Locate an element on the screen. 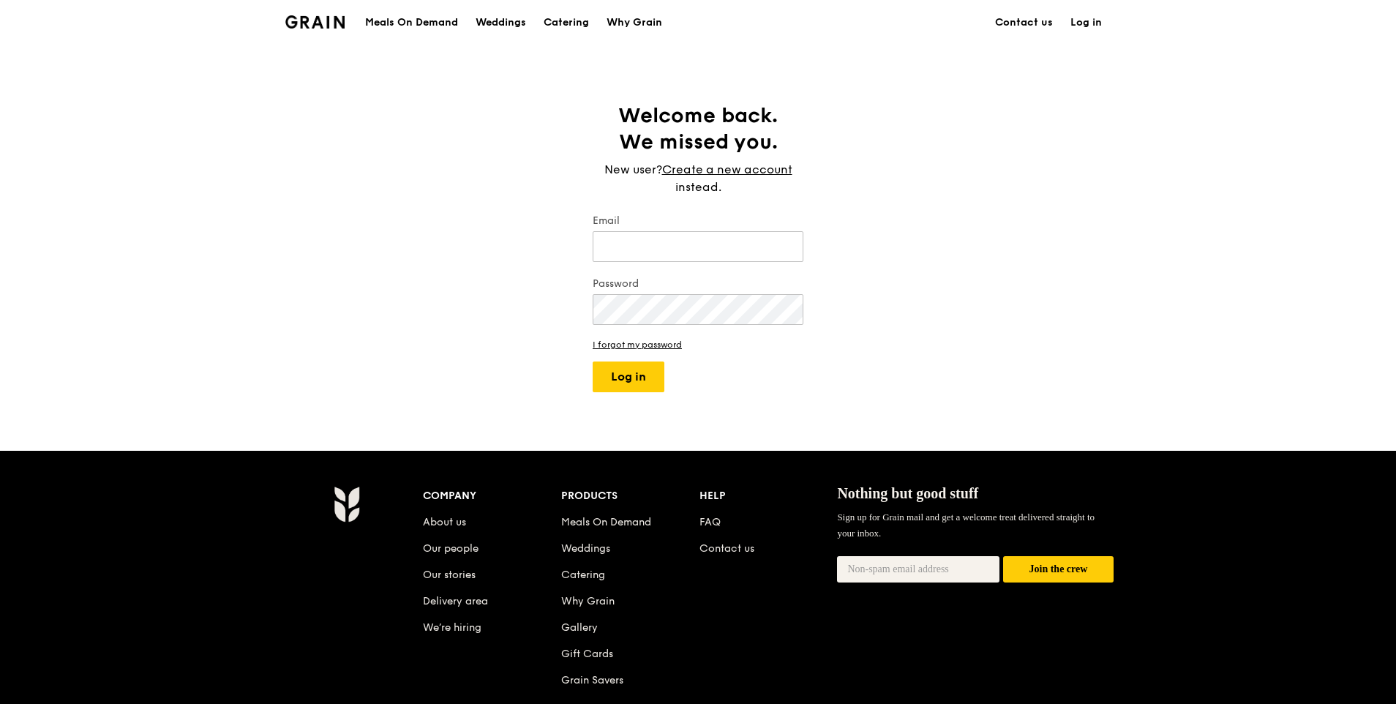 Image resolution: width=1396 pixels, height=704 pixels. div: Meals On Demand is located at coordinates (411, 23).